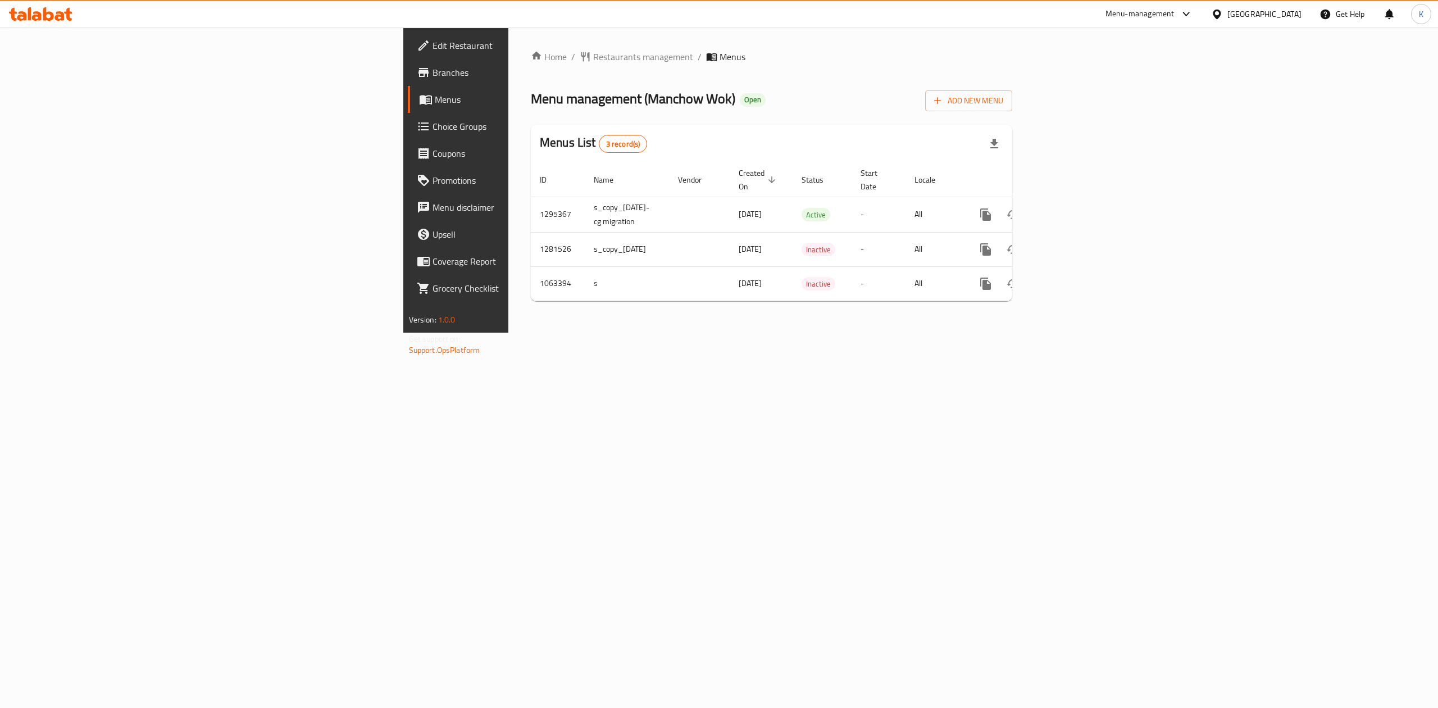 This screenshot has width=1438, height=708. I want to click on a: Promotions, so click(526, 180).